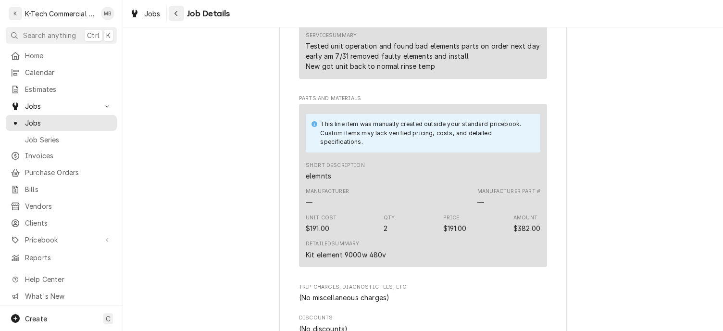 Image resolution: width=723 pixels, height=331 pixels. I want to click on span: Home, so click(68, 55).